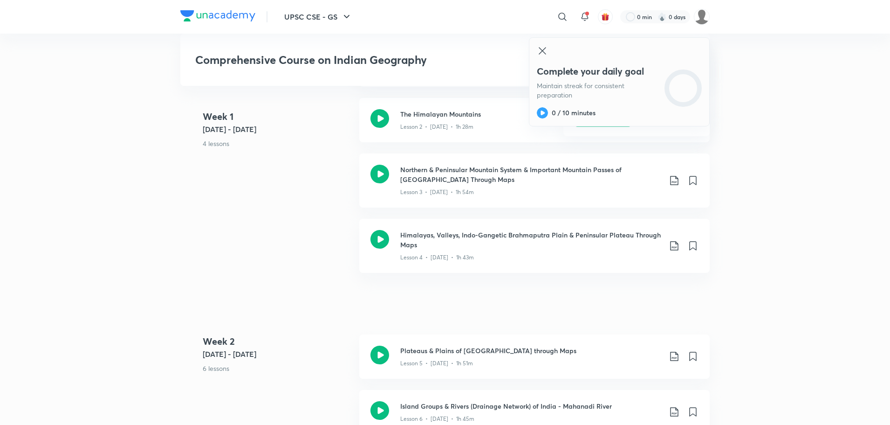 This screenshot has height=425, width=890. Describe the element at coordinates (597, 90) in the screenshot. I see `p: Maintain streak for consistent preparation` at that location.